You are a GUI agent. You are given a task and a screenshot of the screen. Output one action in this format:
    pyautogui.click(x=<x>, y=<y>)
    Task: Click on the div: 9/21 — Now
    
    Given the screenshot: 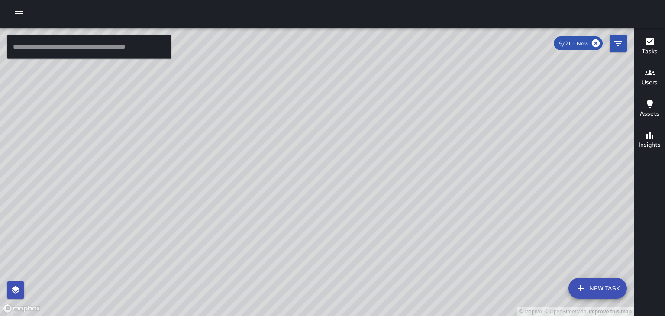 What is the action you would take?
    pyautogui.click(x=578, y=43)
    